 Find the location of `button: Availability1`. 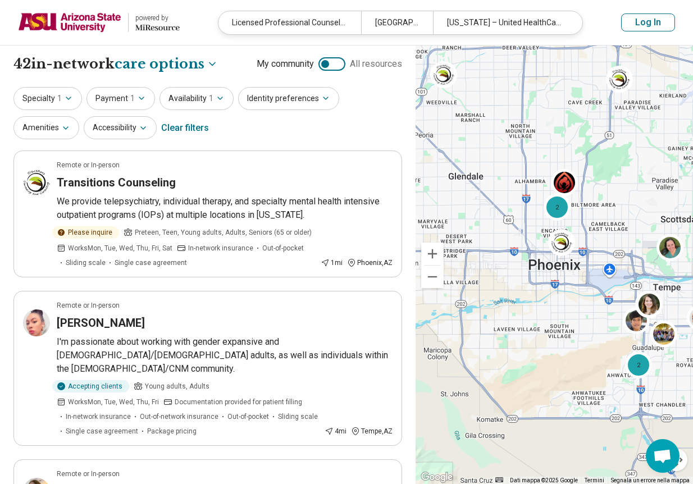

button: Availability1 is located at coordinates (196, 98).